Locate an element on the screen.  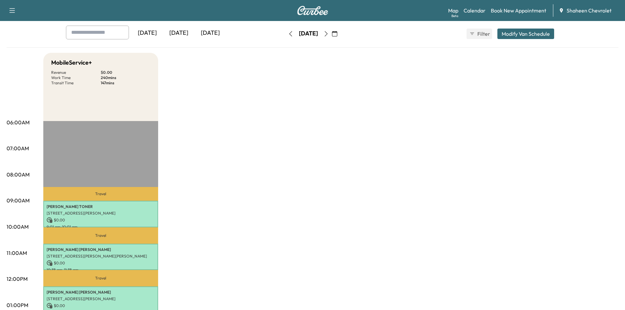
p: 9:01 am - 10:01 am is located at coordinates (101, 227).